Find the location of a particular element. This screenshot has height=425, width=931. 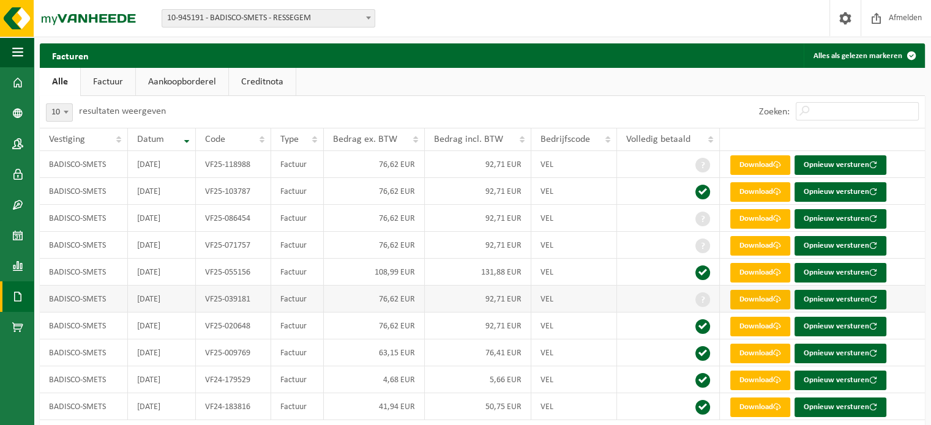

td: VF24-183816 is located at coordinates (233, 407).